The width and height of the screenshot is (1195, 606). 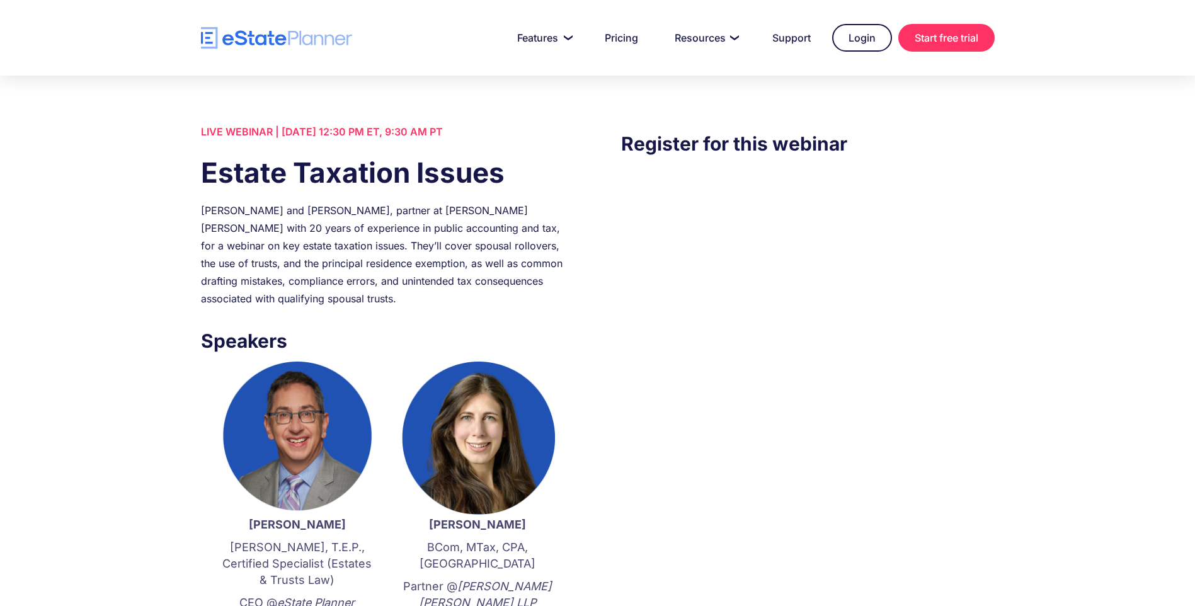 I want to click on a: Resources, so click(x=705, y=38).